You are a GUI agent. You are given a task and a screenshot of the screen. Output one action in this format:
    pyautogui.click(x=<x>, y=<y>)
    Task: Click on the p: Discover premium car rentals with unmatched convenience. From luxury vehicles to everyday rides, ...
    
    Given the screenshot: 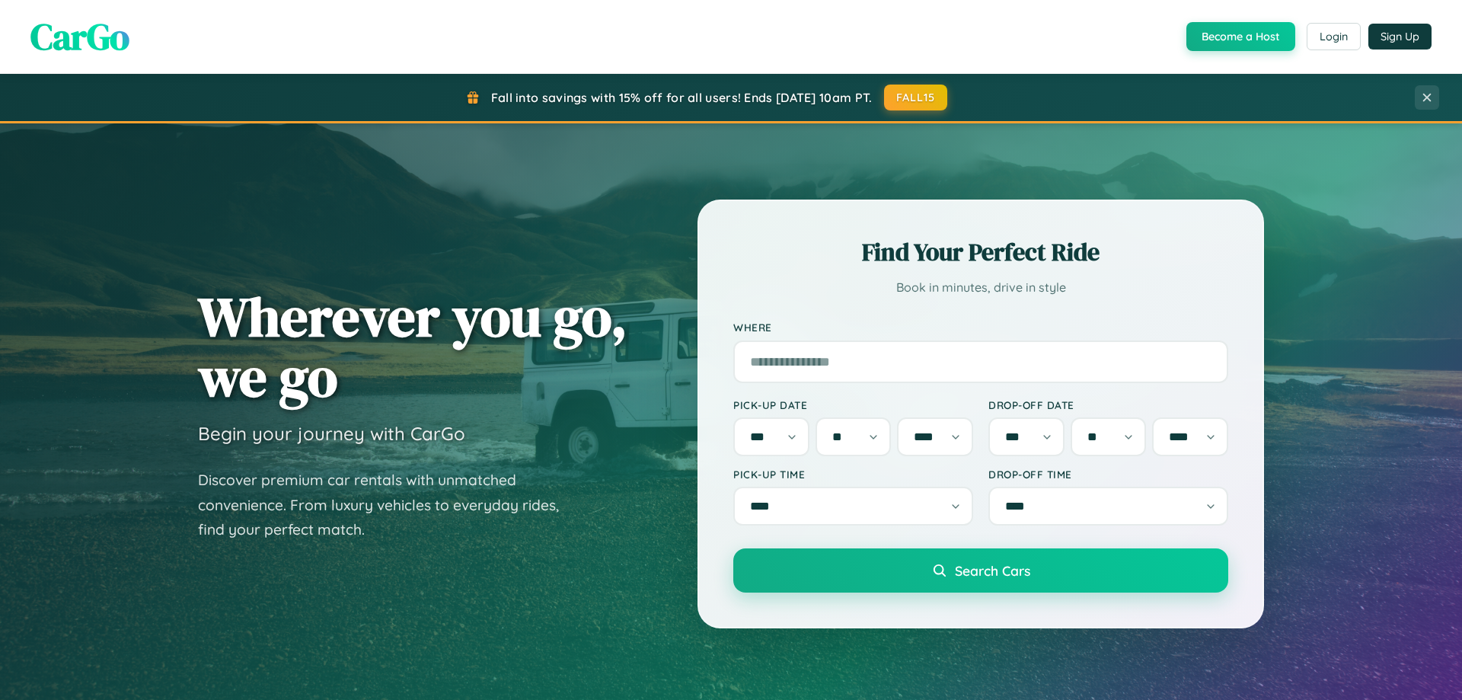 What is the action you would take?
    pyautogui.click(x=388, y=505)
    